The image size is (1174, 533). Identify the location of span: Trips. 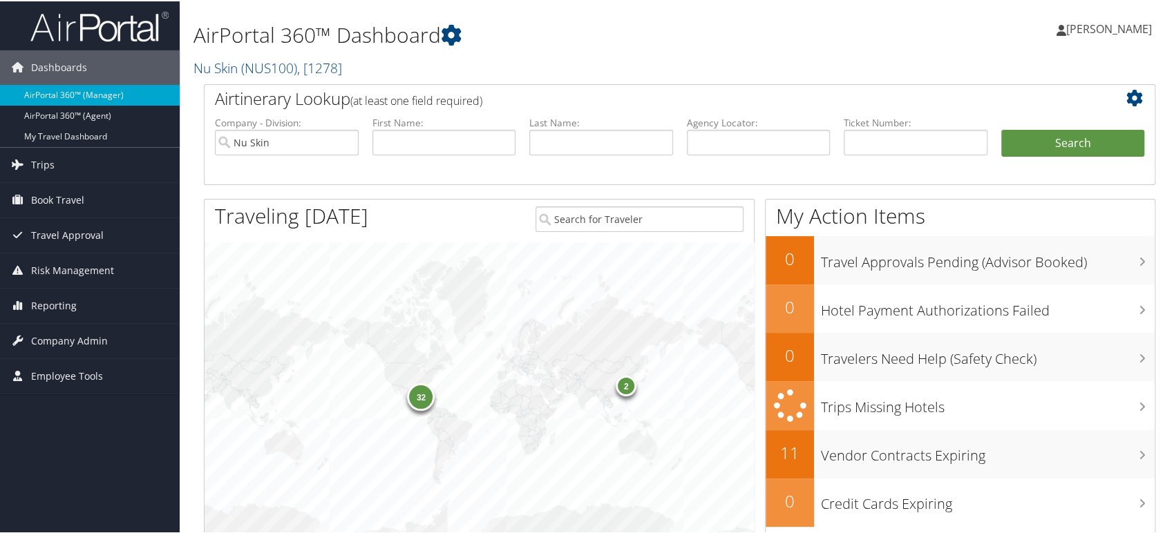
(43, 164).